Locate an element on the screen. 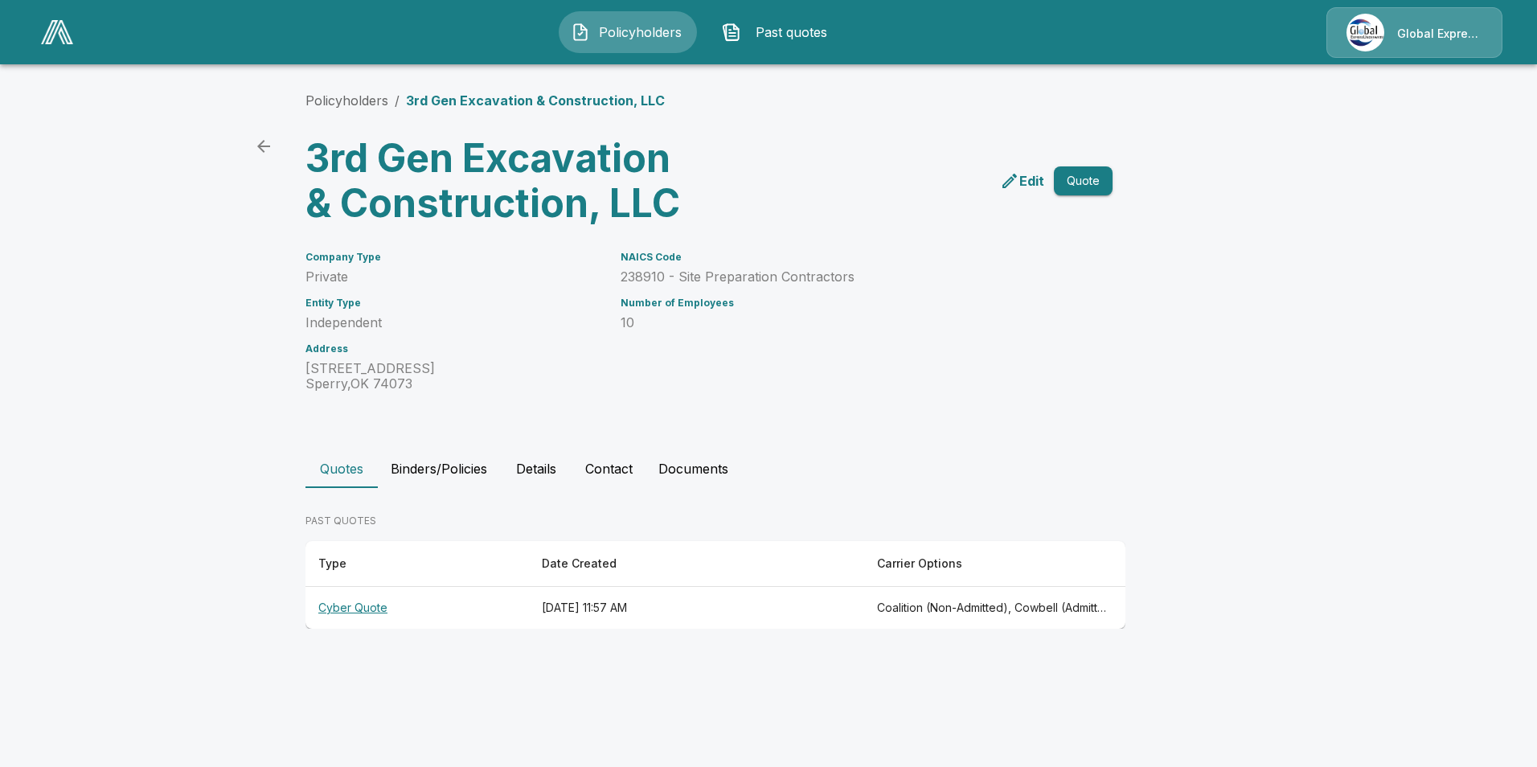  th: Carrier Options is located at coordinates (994, 563).